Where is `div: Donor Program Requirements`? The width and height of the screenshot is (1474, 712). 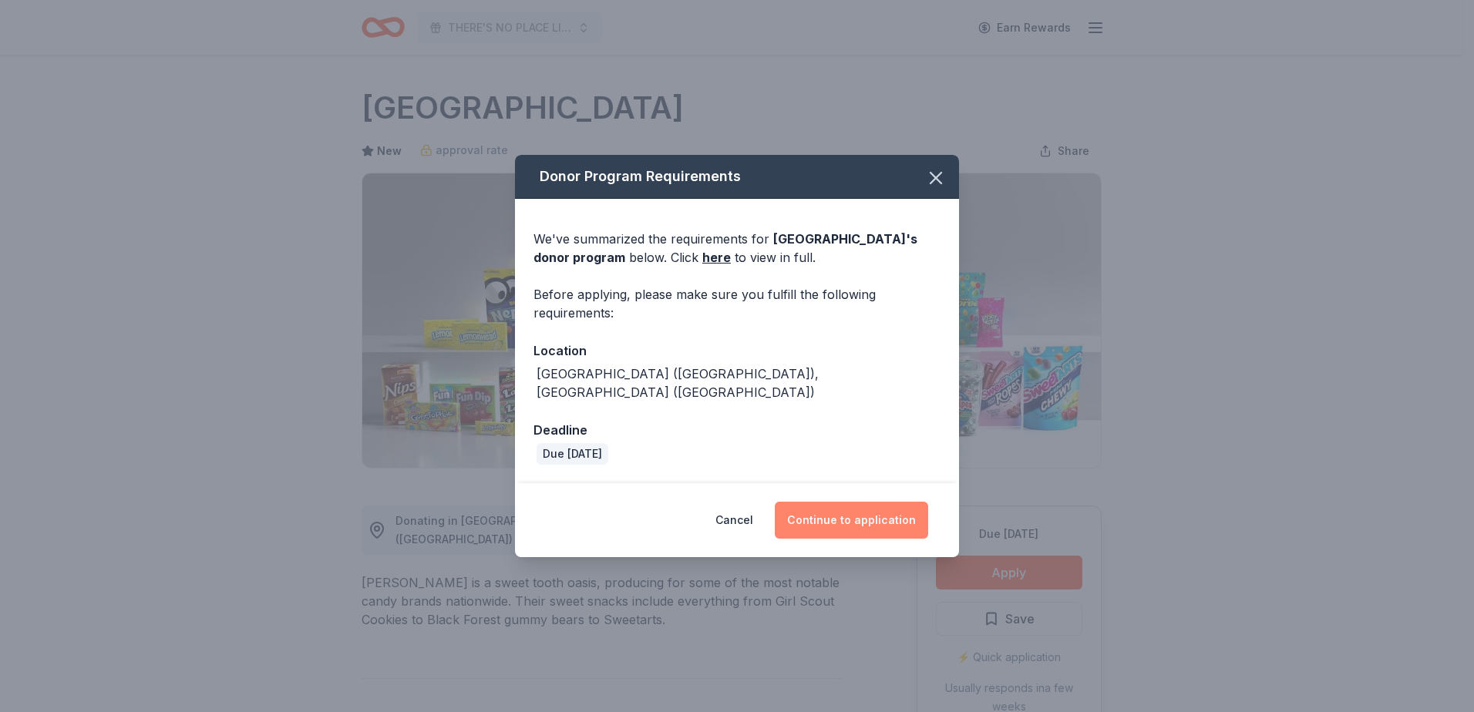 div: Donor Program Requirements is located at coordinates (737, 176).